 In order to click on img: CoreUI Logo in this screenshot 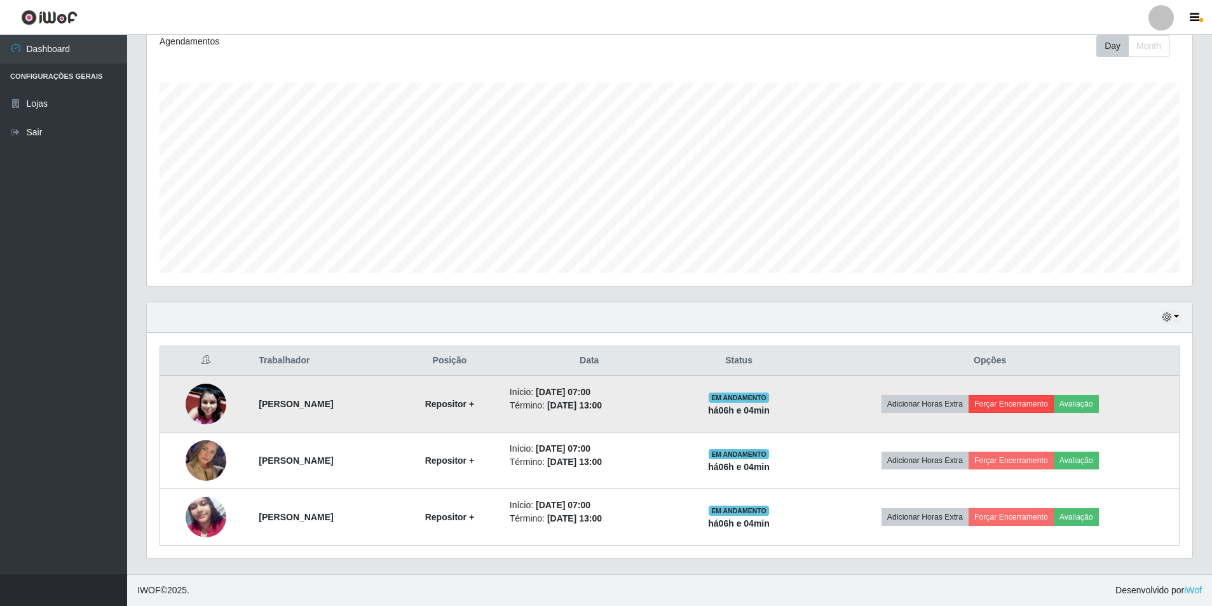, I will do `click(49, 17)`.